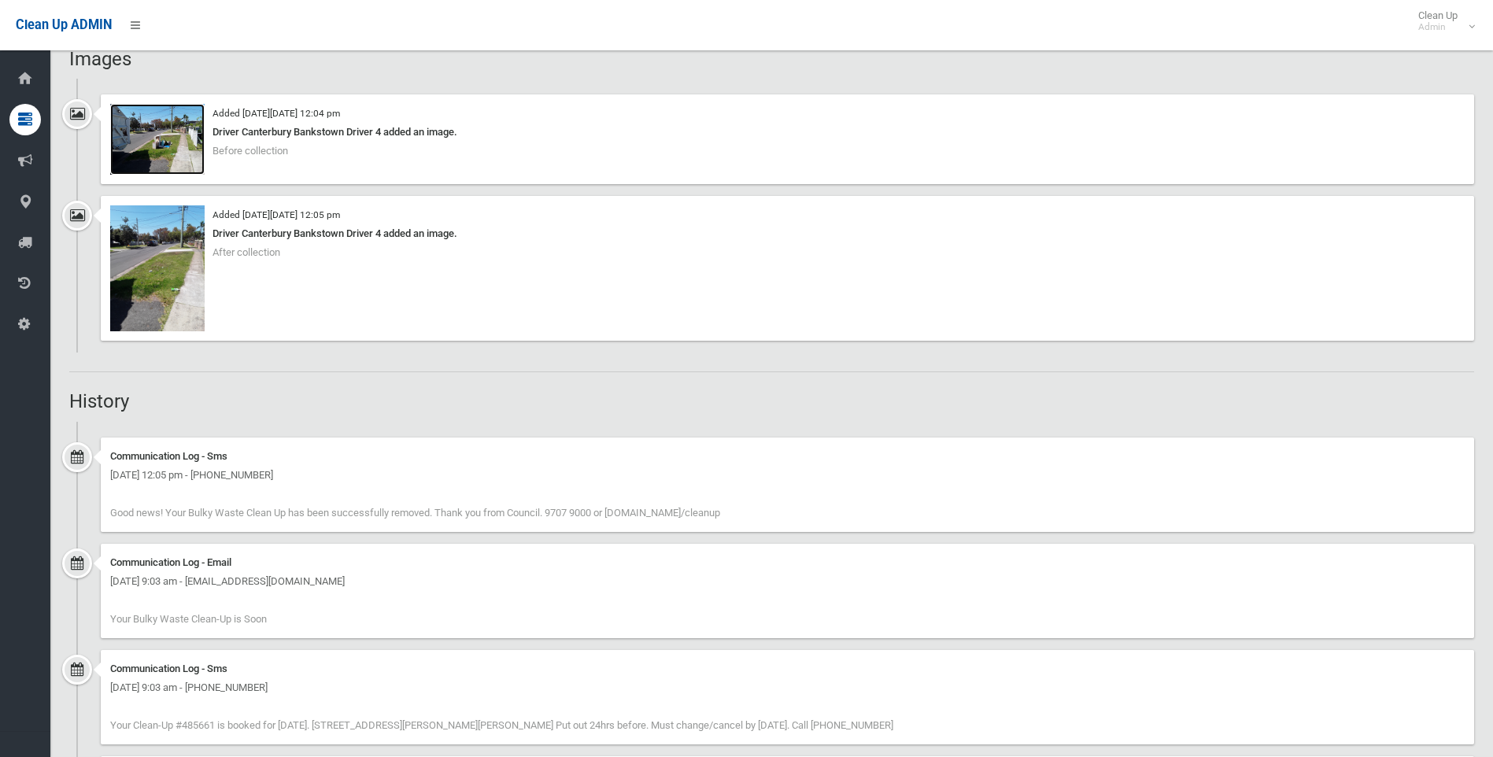 Image resolution: width=1493 pixels, height=757 pixels. What do you see at coordinates (64, 24) in the screenshot?
I see `span: Clean Up ADMIN` at bounding box center [64, 24].